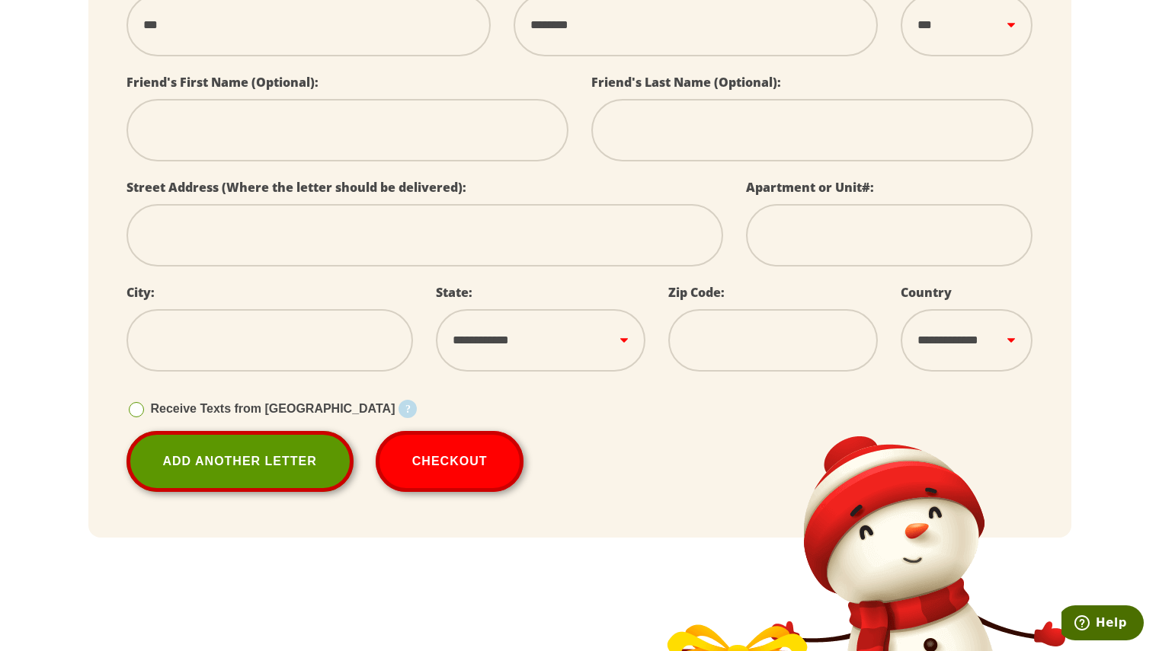  What do you see at coordinates (686, 82) in the screenshot?
I see `label: Friend's Last Name (Optional):` at bounding box center [686, 82].